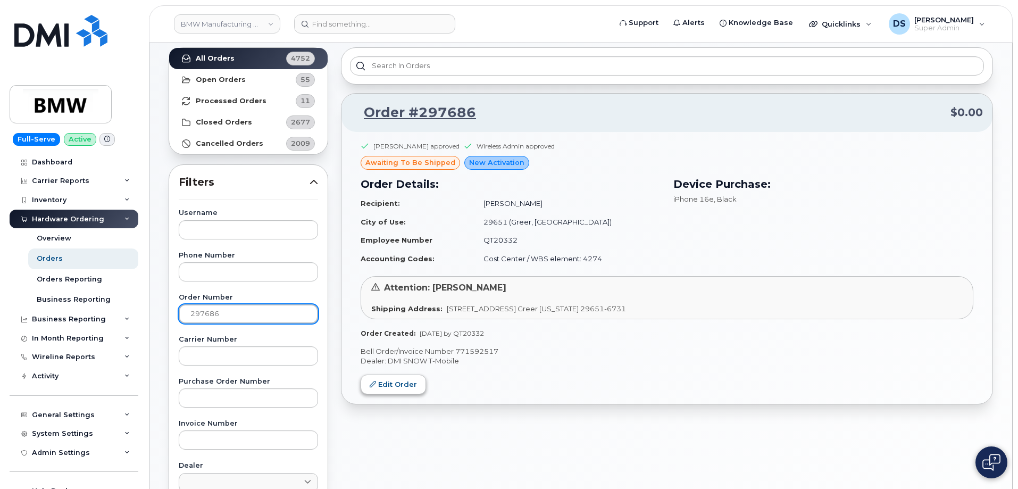 The image size is (1018, 489). Describe the element at coordinates (757, 23) in the screenshot. I see `a: Knowledge Base` at that location.